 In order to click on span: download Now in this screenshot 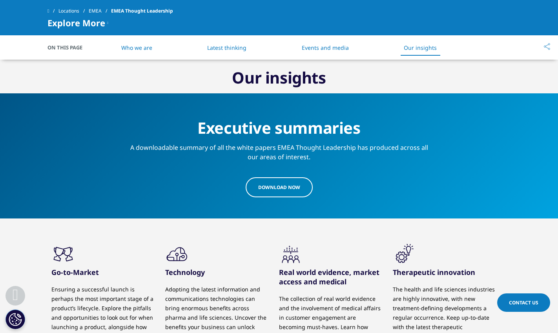, I will do `click(279, 187)`.